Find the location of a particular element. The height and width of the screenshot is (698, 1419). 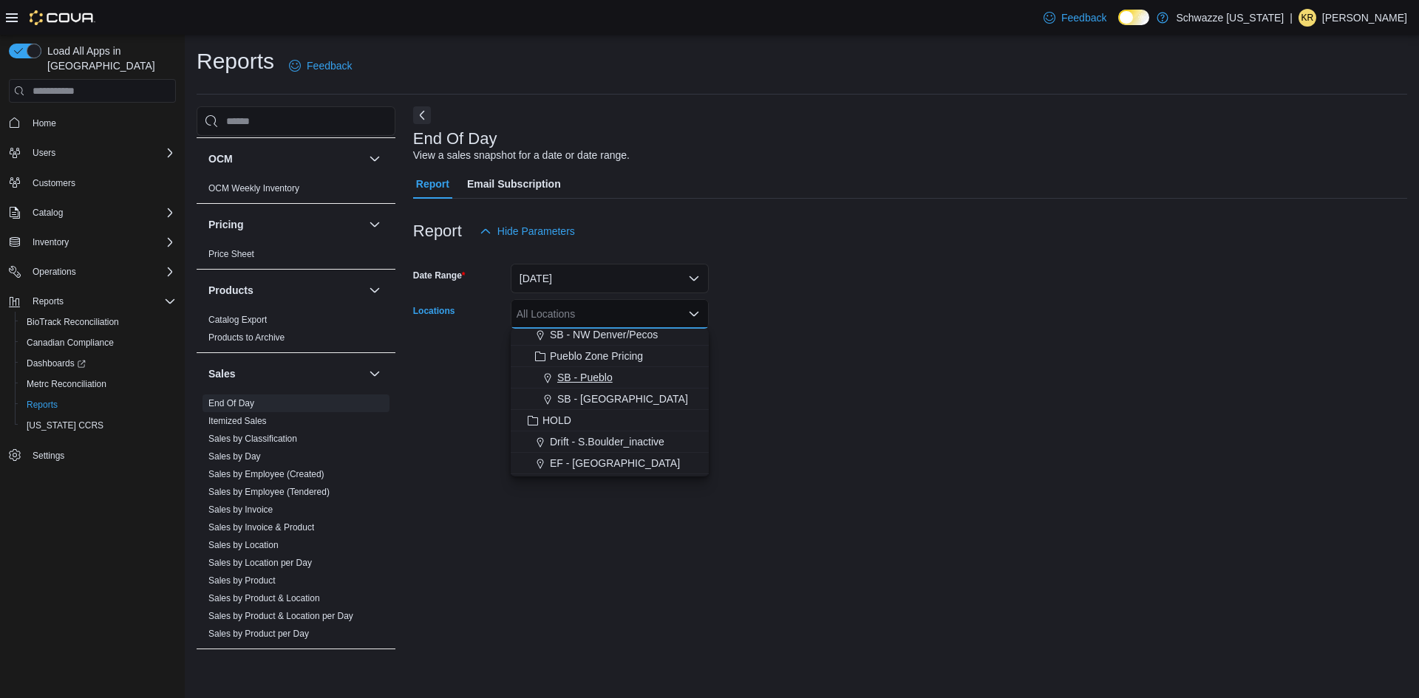

h3: Pricing is located at coordinates (225, 225).